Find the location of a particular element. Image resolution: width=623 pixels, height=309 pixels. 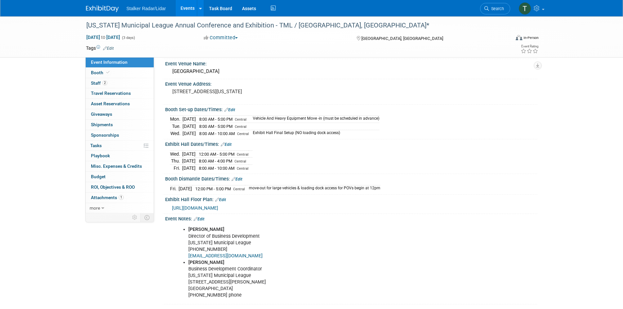

a: Misc. Expenses & Credits is located at coordinates (120, 166).